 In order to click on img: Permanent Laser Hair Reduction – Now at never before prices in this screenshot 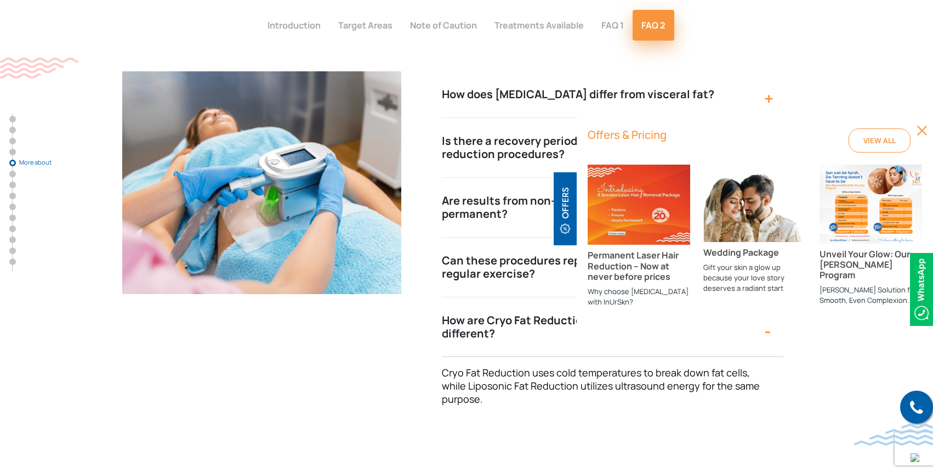, I will do `click(639, 204)`.